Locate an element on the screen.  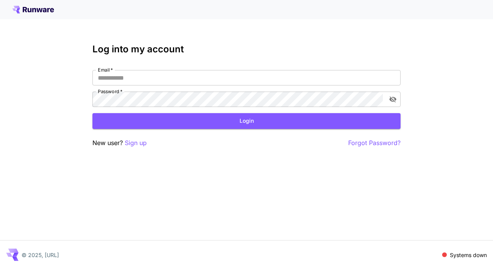
p: Systems down is located at coordinates (469, 255).